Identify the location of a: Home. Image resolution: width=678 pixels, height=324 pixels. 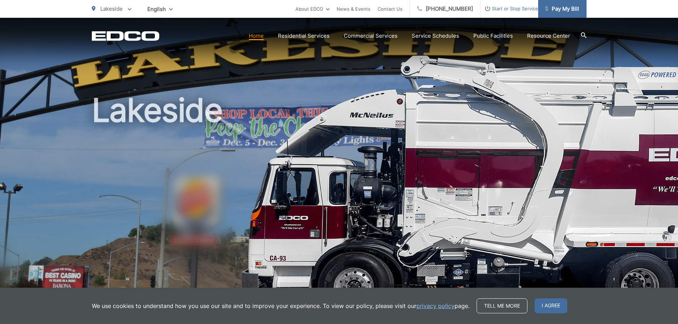
(256, 36).